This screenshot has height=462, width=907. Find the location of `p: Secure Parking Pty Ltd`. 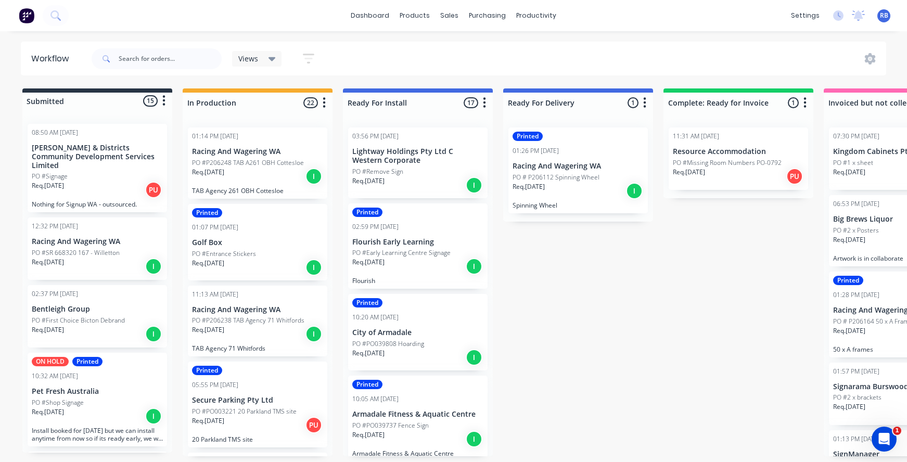

p: Secure Parking Pty Ltd is located at coordinates (258, 400).